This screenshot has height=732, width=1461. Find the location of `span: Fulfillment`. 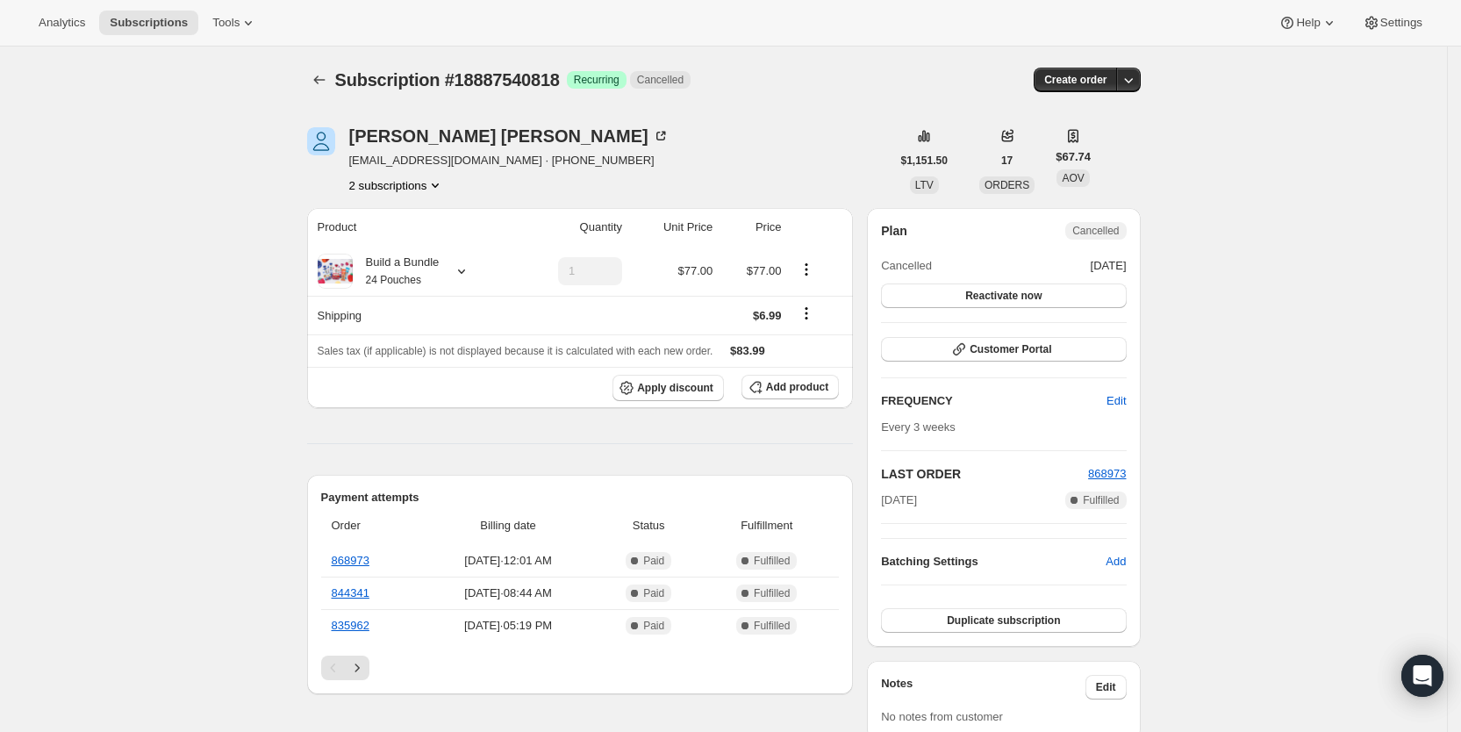

span: Fulfillment is located at coordinates (766, 526).